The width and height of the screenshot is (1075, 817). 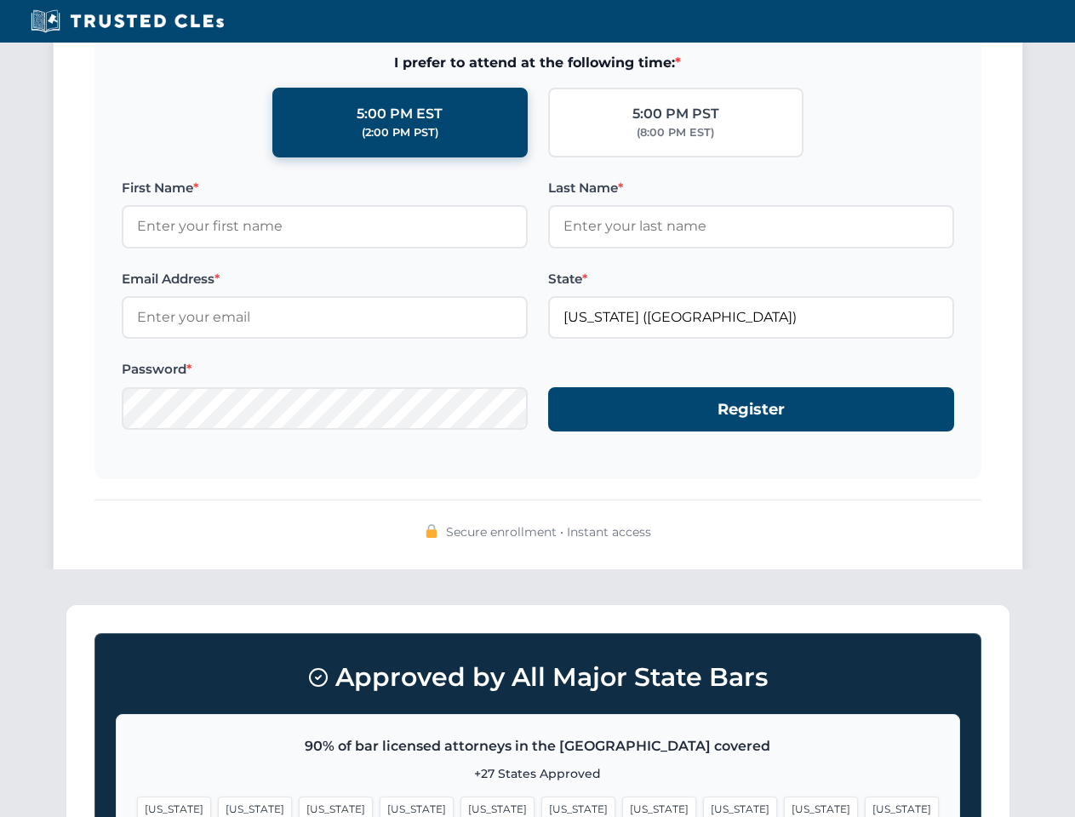 I want to click on div: (2:00 PM PST), so click(x=400, y=133).